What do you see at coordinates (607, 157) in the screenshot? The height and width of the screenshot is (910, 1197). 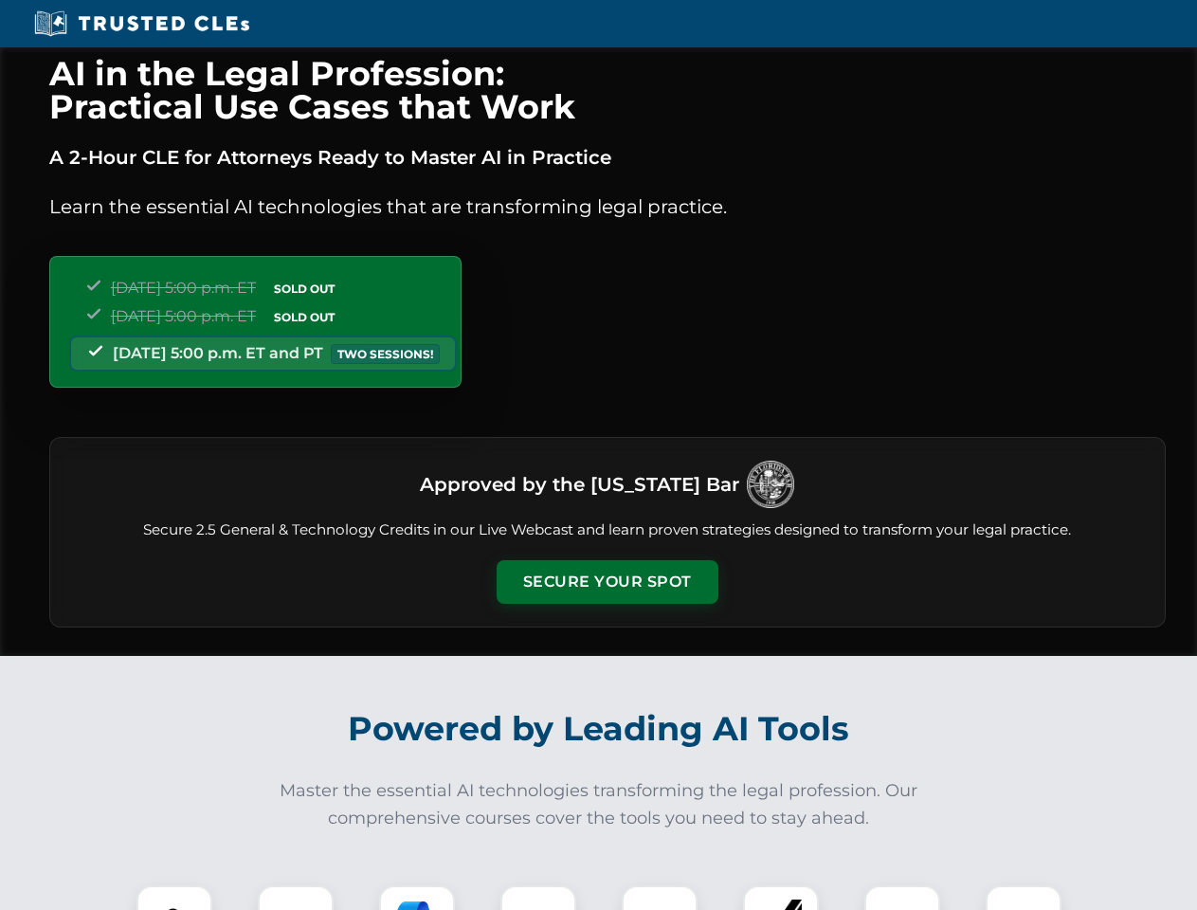 I see `p: A 2-Hour CLE for Attorneys Ready to Master AI in Practice` at bounding box center [607, 157].